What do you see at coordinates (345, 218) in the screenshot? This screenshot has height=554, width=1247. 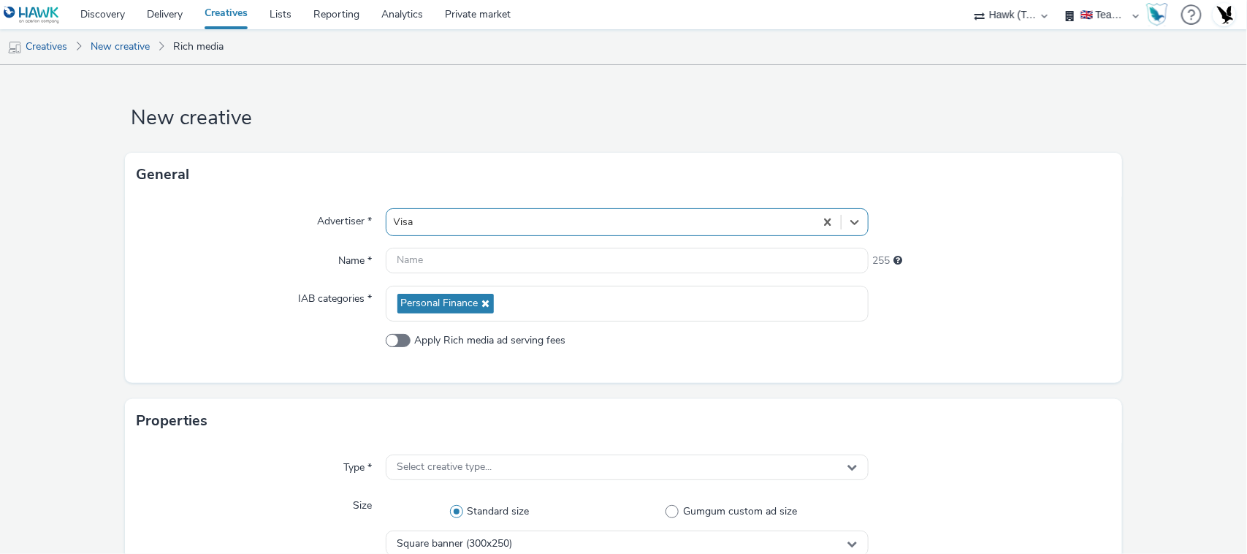 I see `label: Advertiser *` at bounding box center [345, 218].